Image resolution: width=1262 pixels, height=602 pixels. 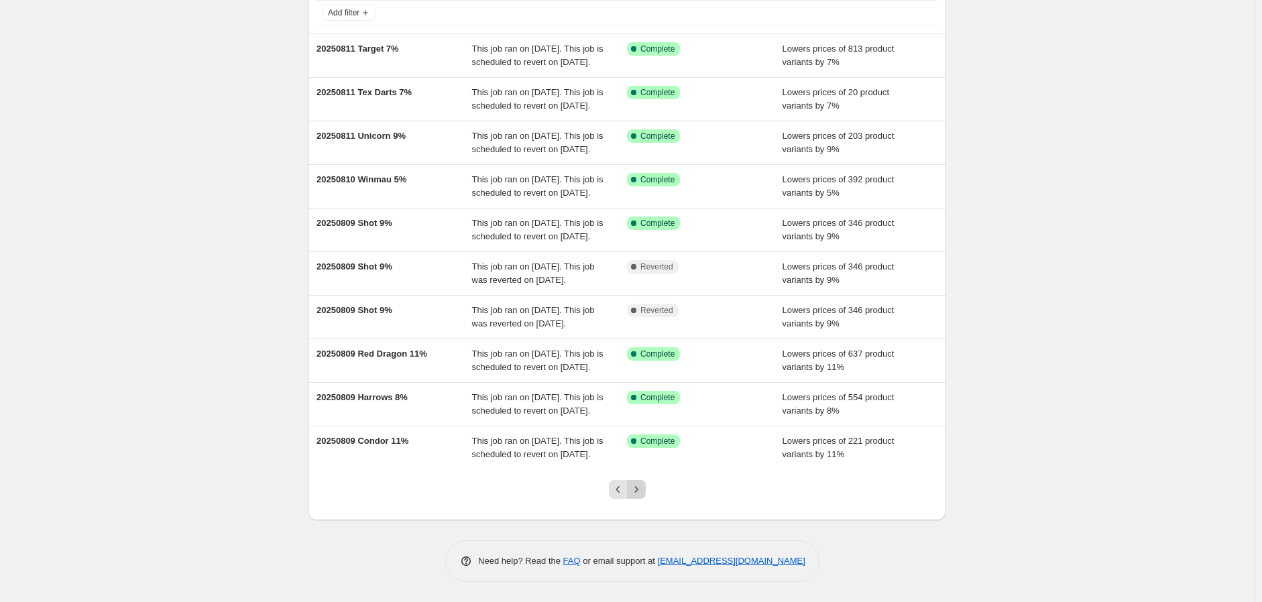 I want to click on button: Previous, so click(x=618, y=489).